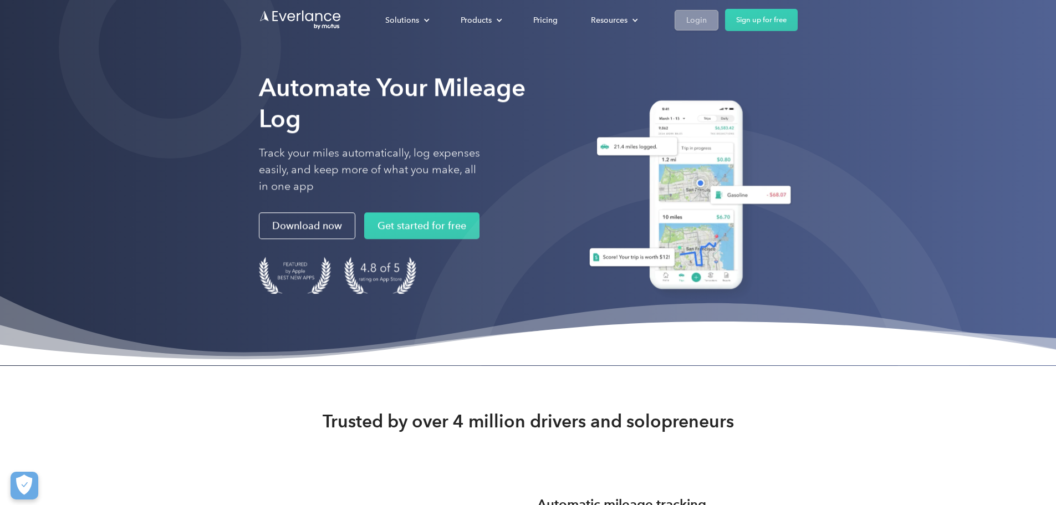 The width and height of the screenshot is (1056, 505). What do you see at coordinates (546, 19) in the screenshot?
I see `a: Pricing` at bounding box center [546, 19].